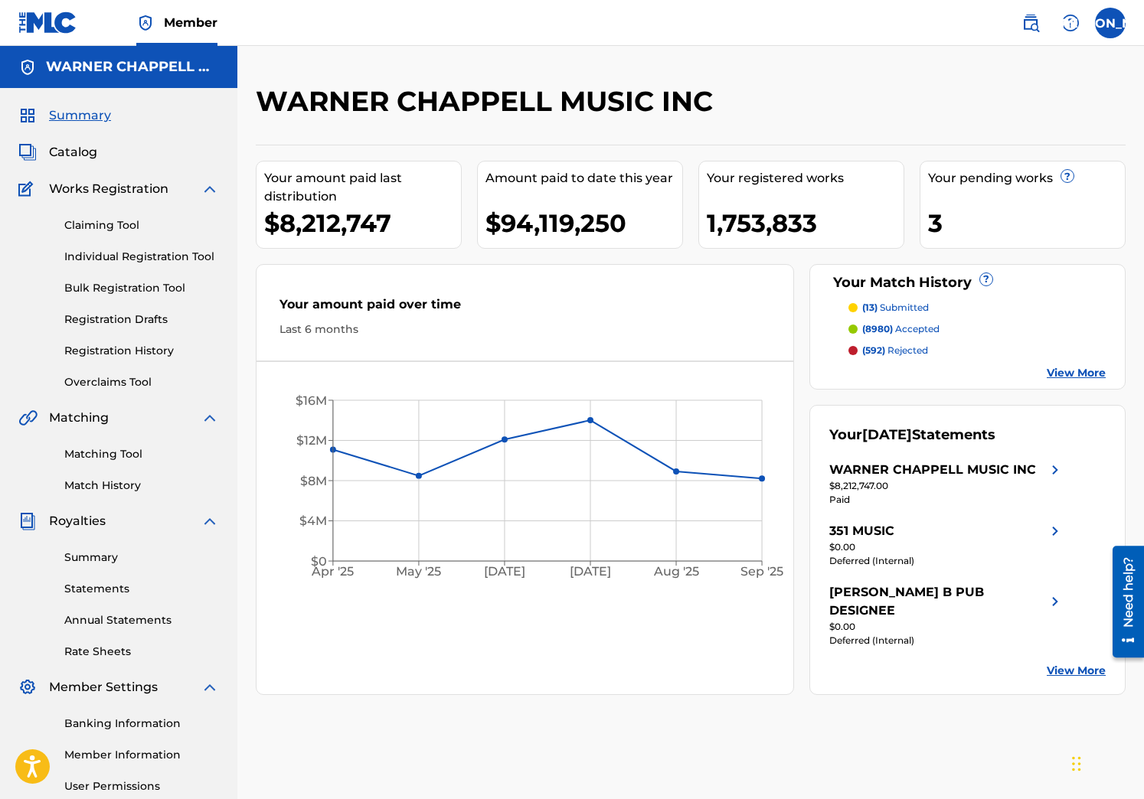 Image resolution: width=1144 pixels, height=799 pixels. What do you see at coordinates (77, 521) in the screenshot?
I see `span: Royalties` at bounding box center [77, 521].